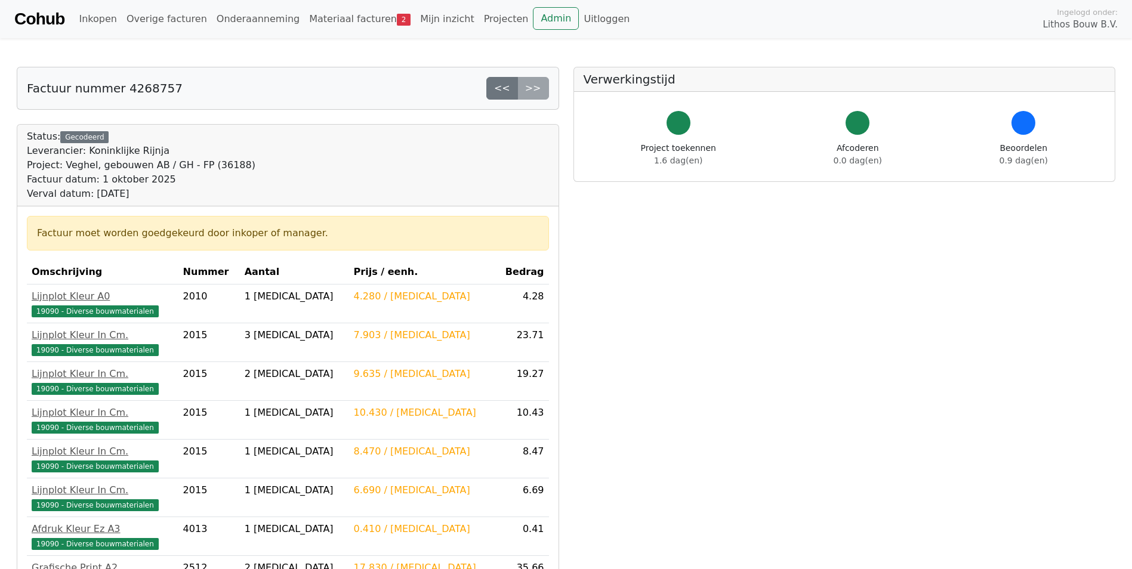 This screenshot has height=569, width=1132. What do you see at coordinates (103, 529) in the screenshot?
I see `div: Afdruk Kleur Ez A3` at bounding box center [103, 529].